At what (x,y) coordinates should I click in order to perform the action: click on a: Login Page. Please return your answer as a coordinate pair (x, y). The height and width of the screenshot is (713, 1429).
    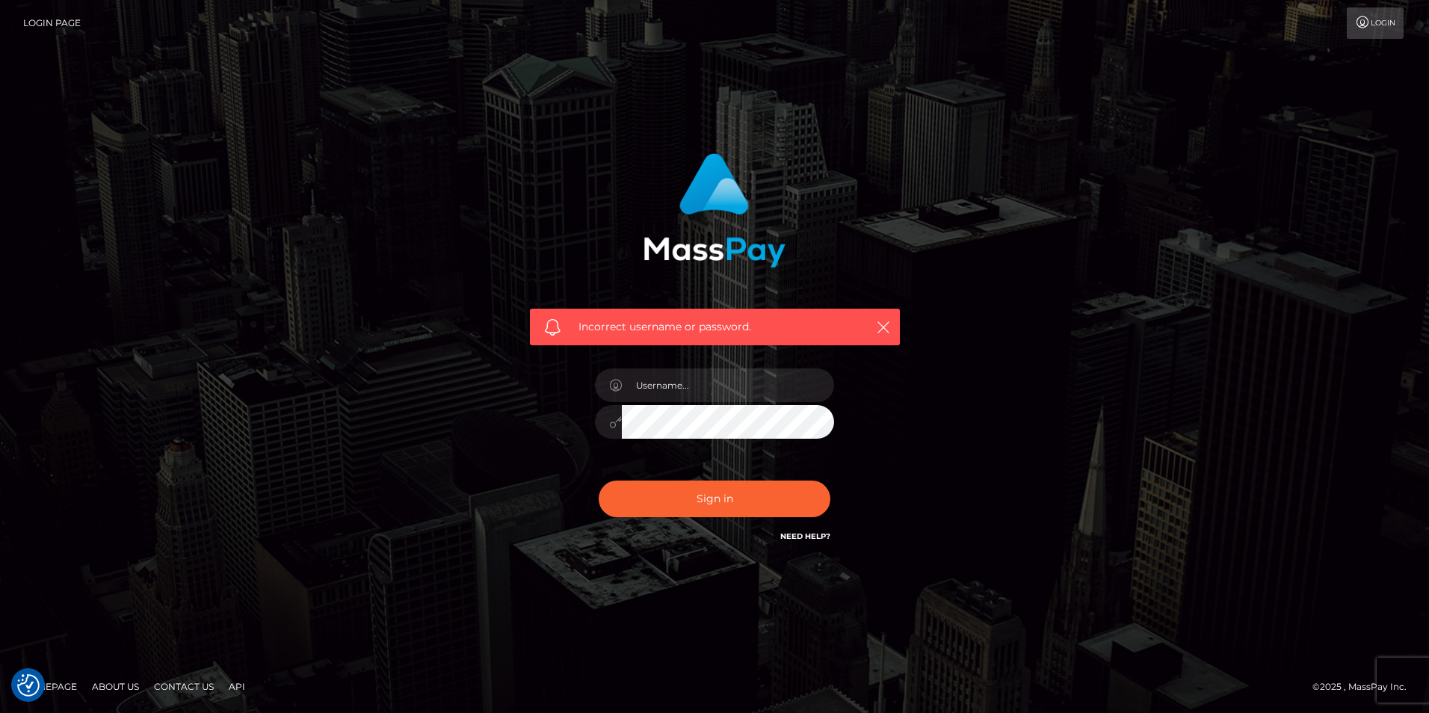
    Looking at the image, I should click on (52, 23).